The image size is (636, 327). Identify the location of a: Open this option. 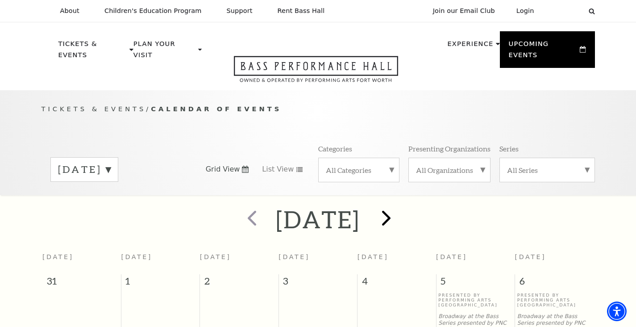
(316, 73).